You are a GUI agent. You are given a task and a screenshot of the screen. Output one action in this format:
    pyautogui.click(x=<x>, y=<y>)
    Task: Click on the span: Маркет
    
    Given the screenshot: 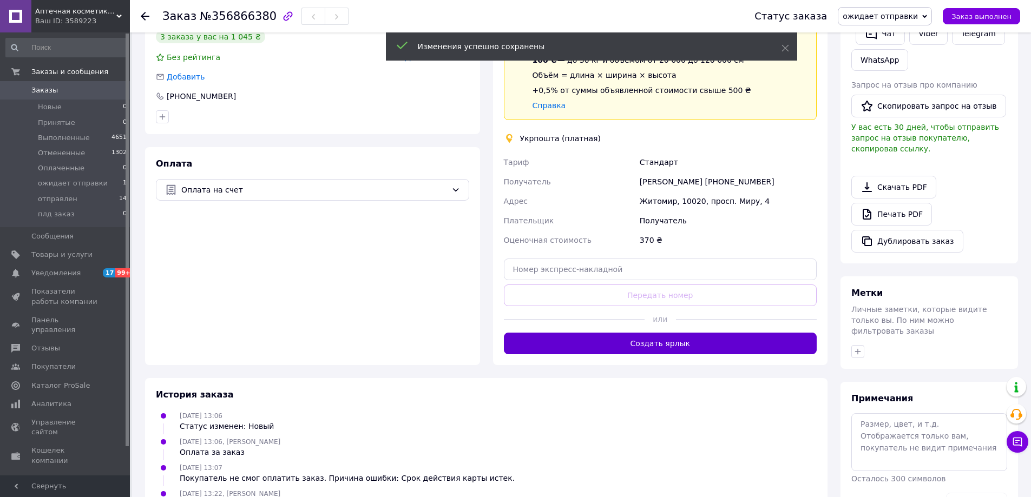 What is the action you would take?
    pyautogui.click(x=45, y=479)
    